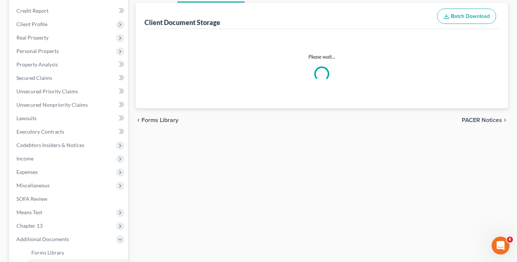  I want to click on span: Real Property, so click(32, 37).